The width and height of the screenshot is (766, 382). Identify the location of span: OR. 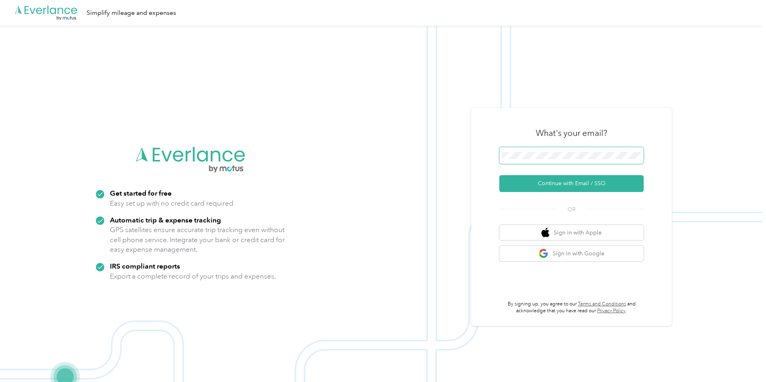
(571, 209).